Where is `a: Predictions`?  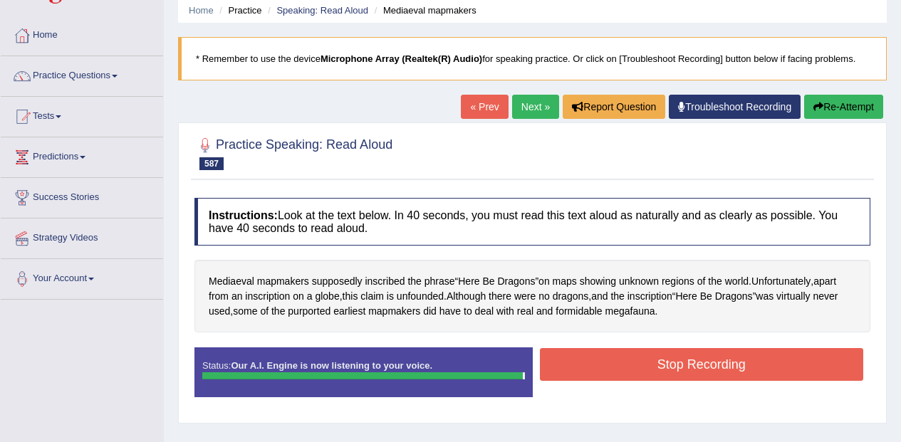 a: Predictions is located at coordinates (82, 155).